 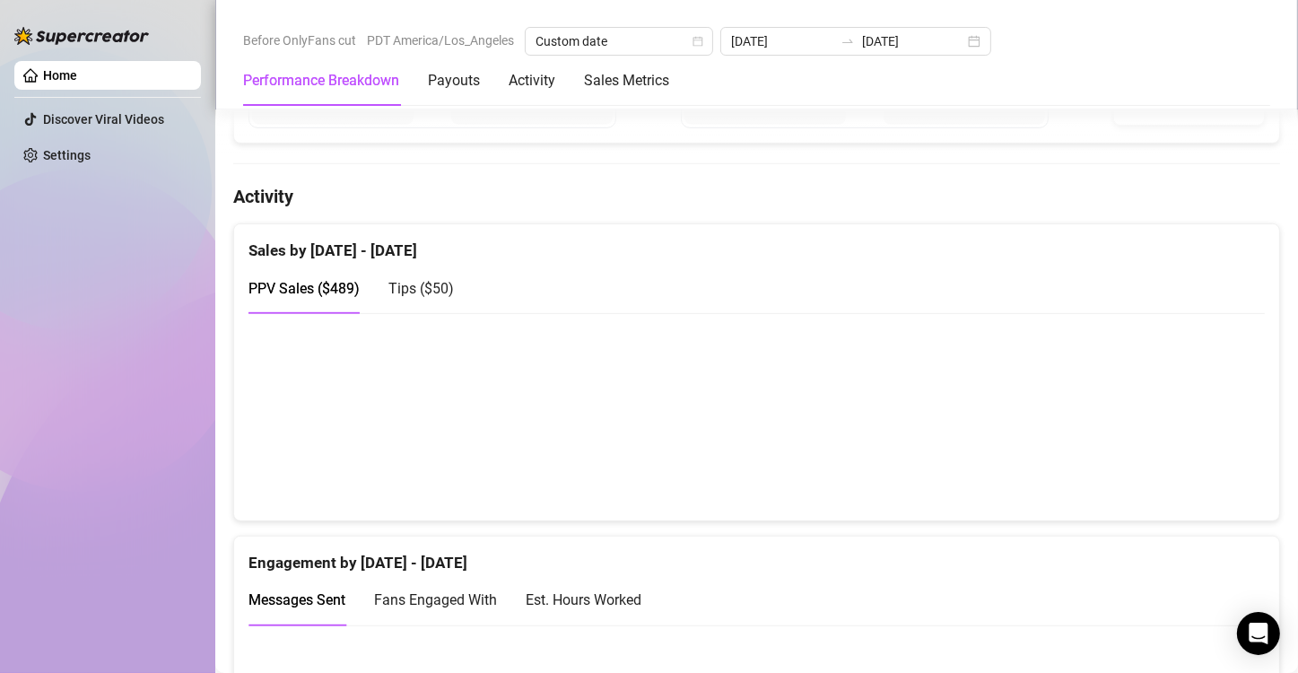 I want to click on a: Home, so click(x=60, y=75).